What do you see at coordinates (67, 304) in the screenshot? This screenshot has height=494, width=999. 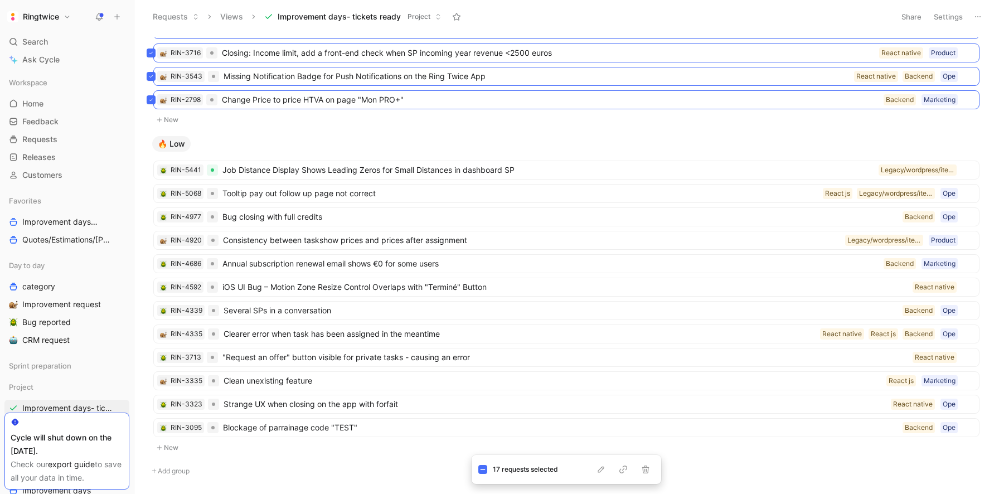 I see `a: 🐌Improvement request` at bounding box center [67, 304].